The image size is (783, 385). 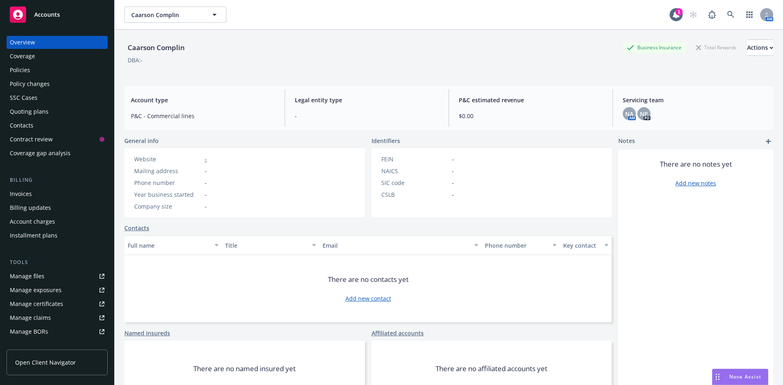 I want to click on span: There are no notes yet, so click(x=695, y=164).